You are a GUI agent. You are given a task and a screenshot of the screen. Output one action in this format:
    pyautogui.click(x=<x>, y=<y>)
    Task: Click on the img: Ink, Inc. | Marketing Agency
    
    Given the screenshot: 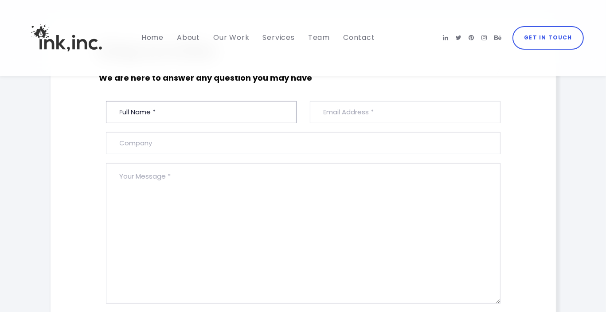 What is the action you would take?
    pyautogui.click(x=67, y=38)
    